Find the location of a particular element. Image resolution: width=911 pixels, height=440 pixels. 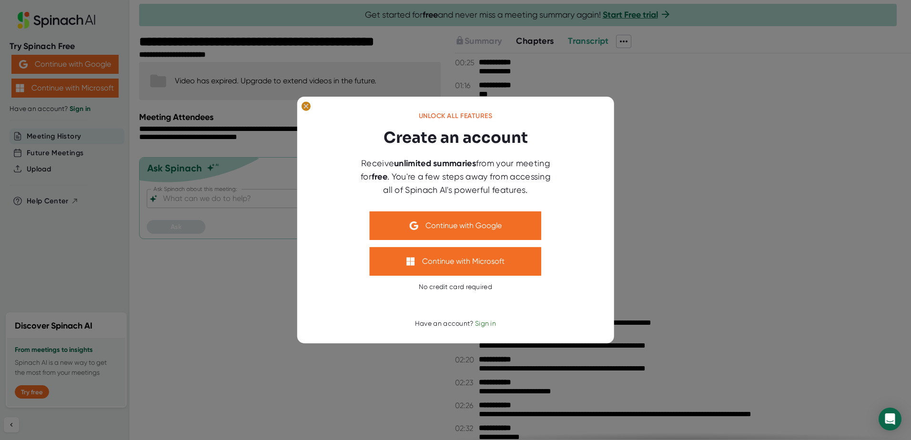

div: Receive from your meeting for . You're a few steps away from accessing all of Spinach AI's powerf... is located at coordinates (456, 176).